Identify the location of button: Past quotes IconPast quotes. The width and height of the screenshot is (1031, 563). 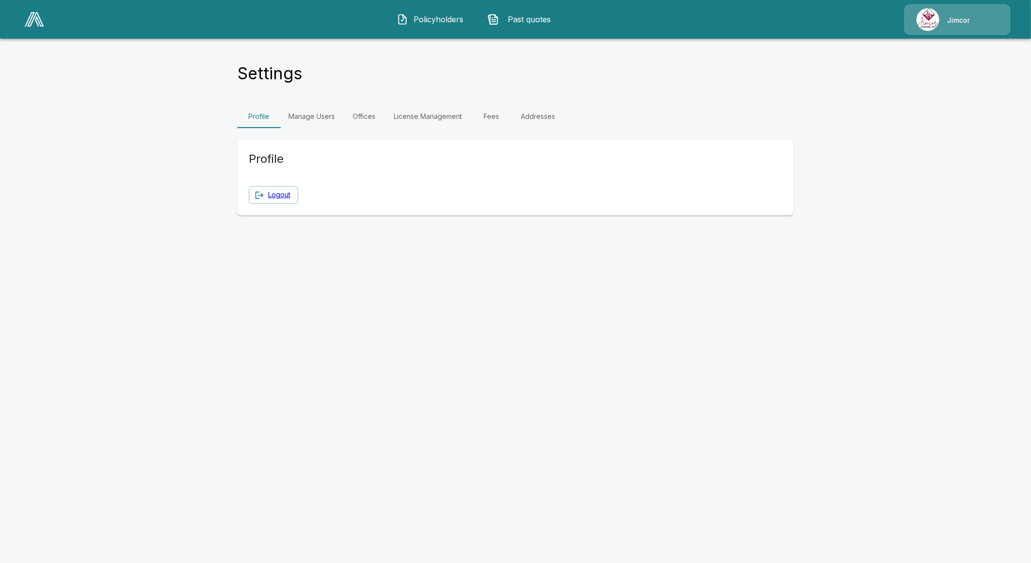
(522, 19).